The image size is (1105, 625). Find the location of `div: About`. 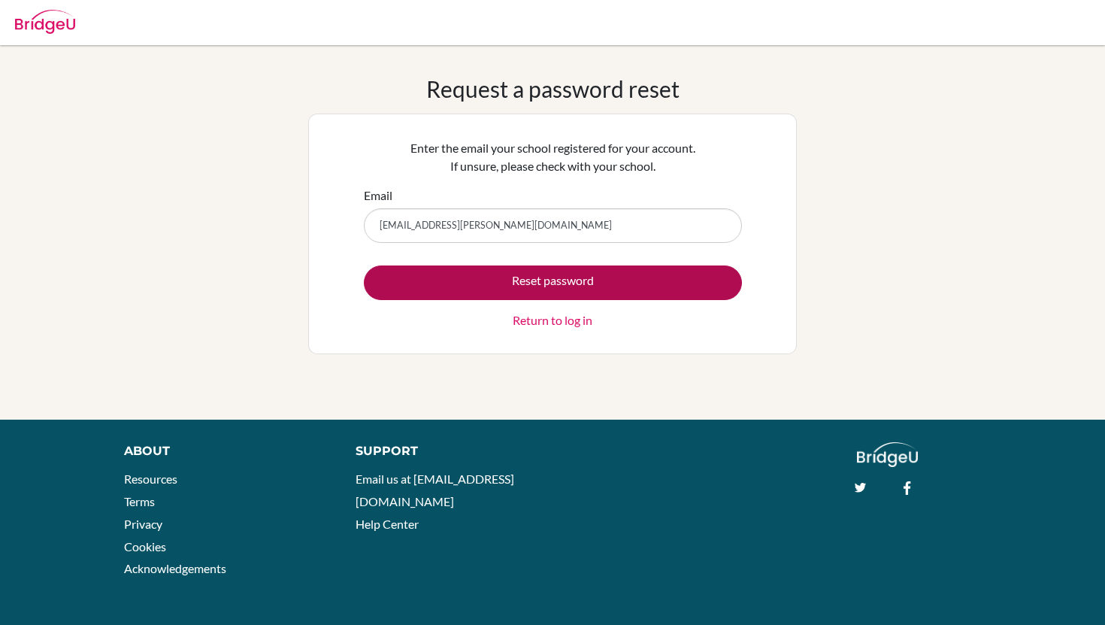

div: About is located at coordinates (223, 451).